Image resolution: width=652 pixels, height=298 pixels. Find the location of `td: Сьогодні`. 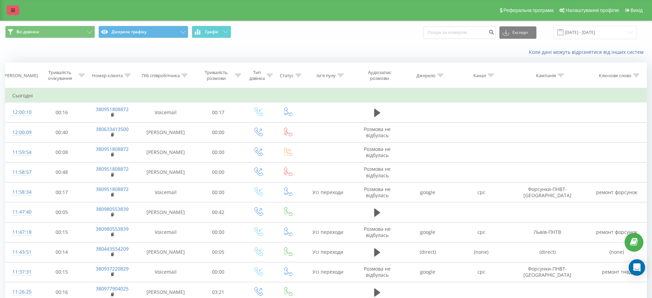

td: Сьогодні is located at coordinates (326, 96).